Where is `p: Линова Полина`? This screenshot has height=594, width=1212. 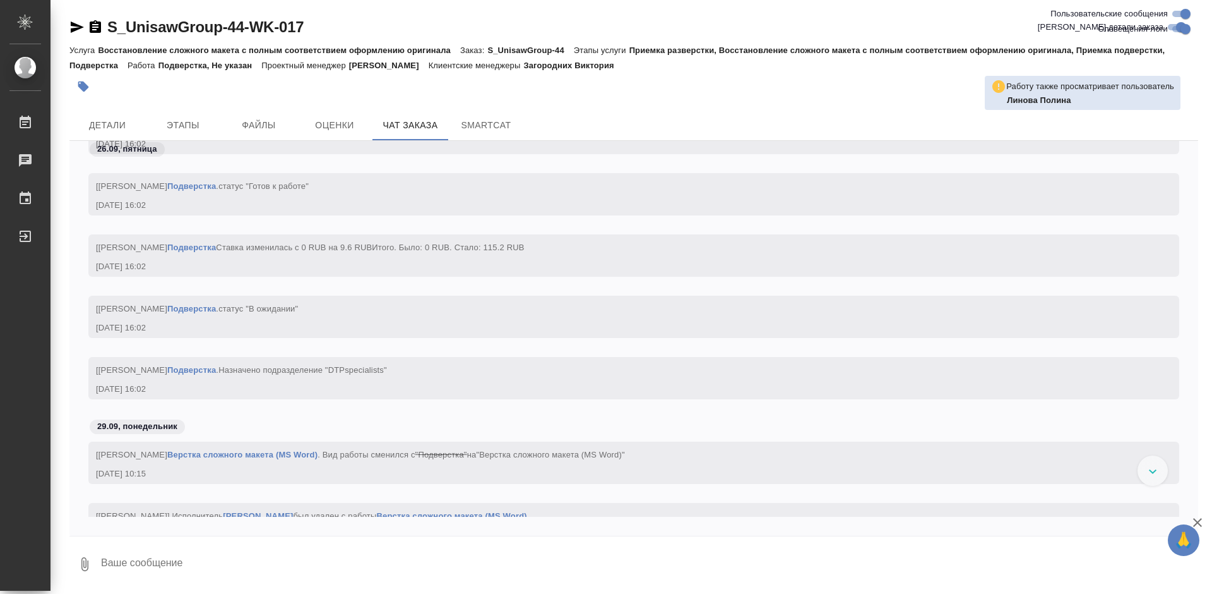
p: Линова Полина is located at coordinates (1091, 100).